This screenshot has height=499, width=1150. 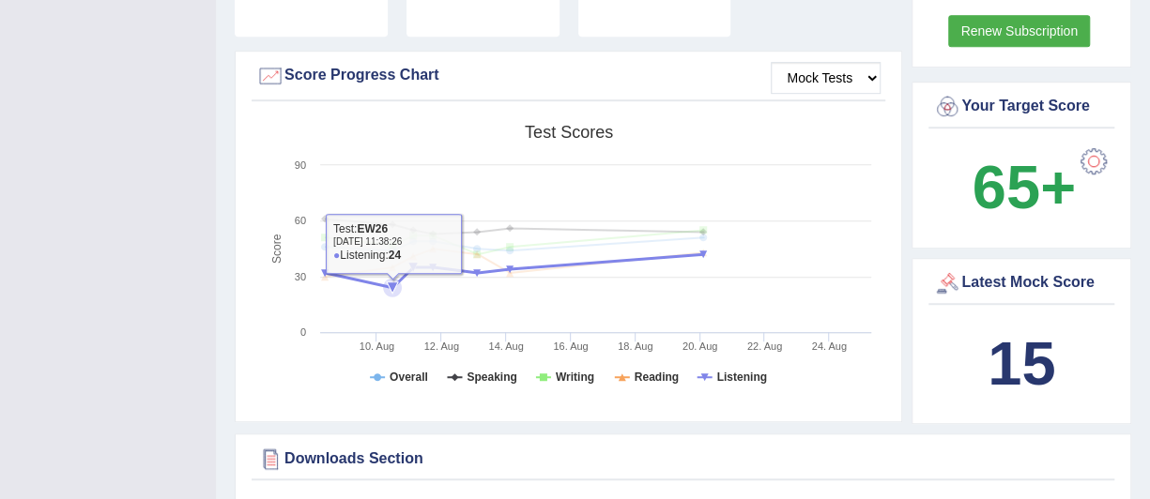 What do you see at coordinates (300, 221) in the screenshot?
I see `text: 60` at bounding box center [300, 221].